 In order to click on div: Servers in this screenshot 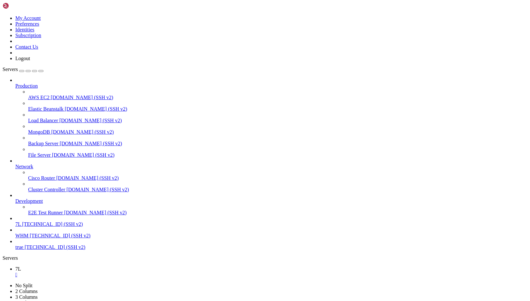, I will do `click(265, 258)`.